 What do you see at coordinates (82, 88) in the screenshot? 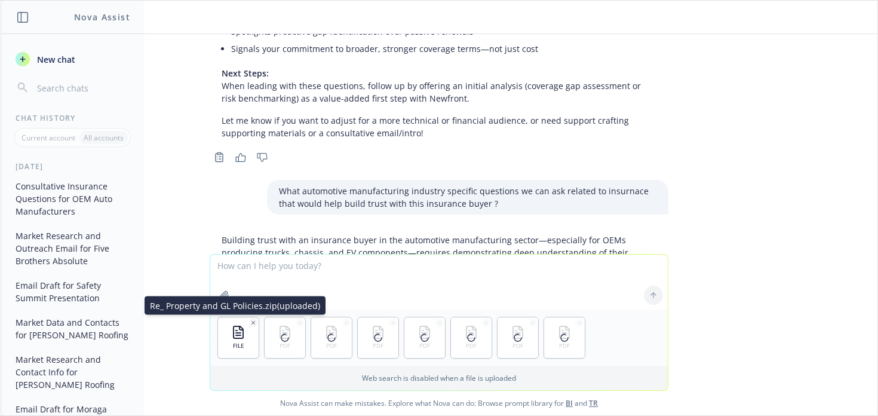
I see `input: Search chats` at bounding box center [82, 88].